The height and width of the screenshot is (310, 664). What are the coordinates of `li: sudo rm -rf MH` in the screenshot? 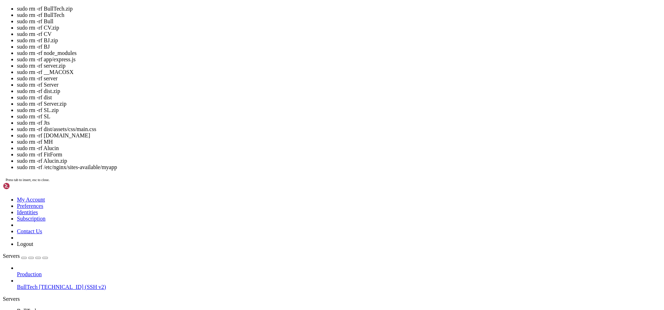 It's located at (339, 142).